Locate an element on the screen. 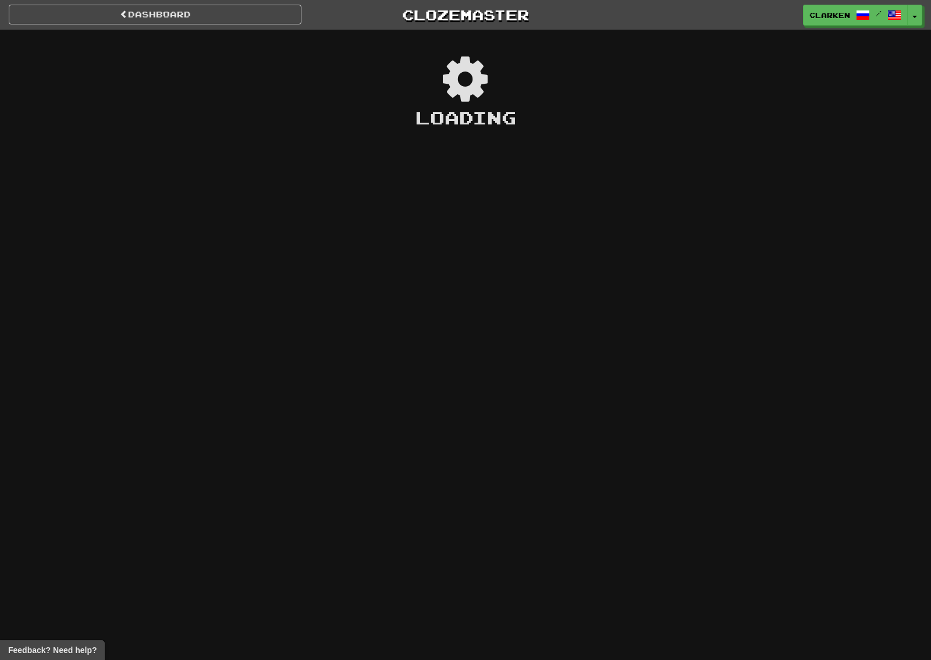 The width and height of the screenshot is (931, 660). a: clarken / is located at coordinates (855, 15).